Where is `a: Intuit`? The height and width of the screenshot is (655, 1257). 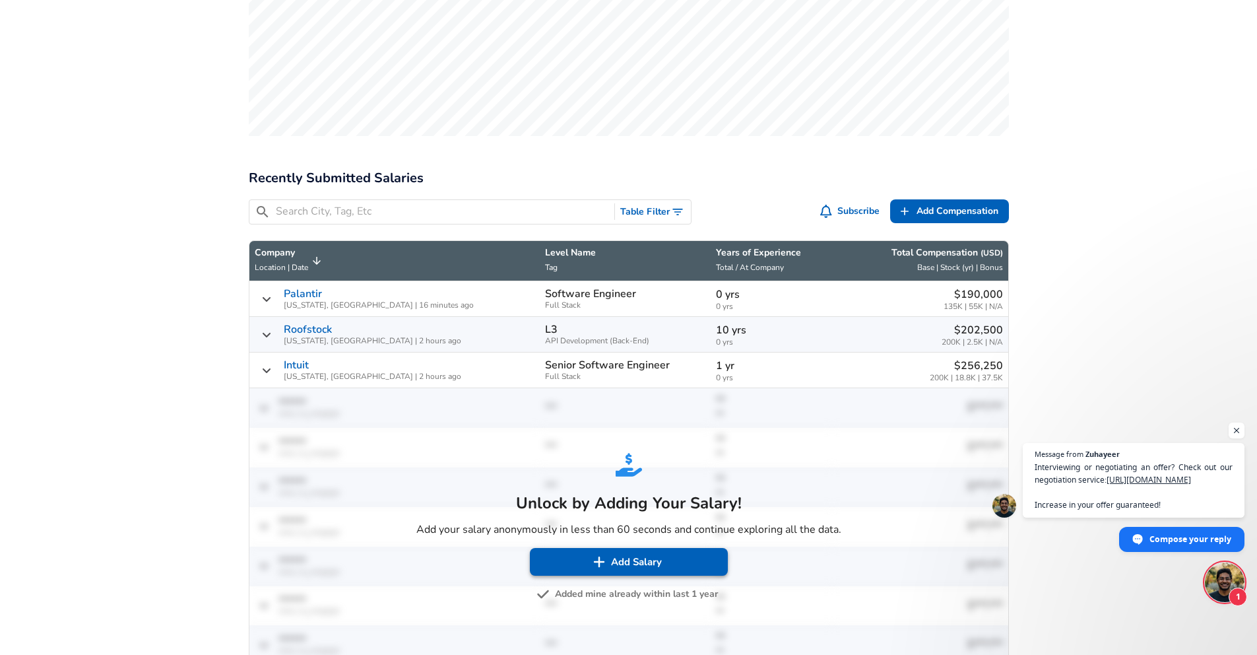 a: Intuit is located at coordinates (296, 365).